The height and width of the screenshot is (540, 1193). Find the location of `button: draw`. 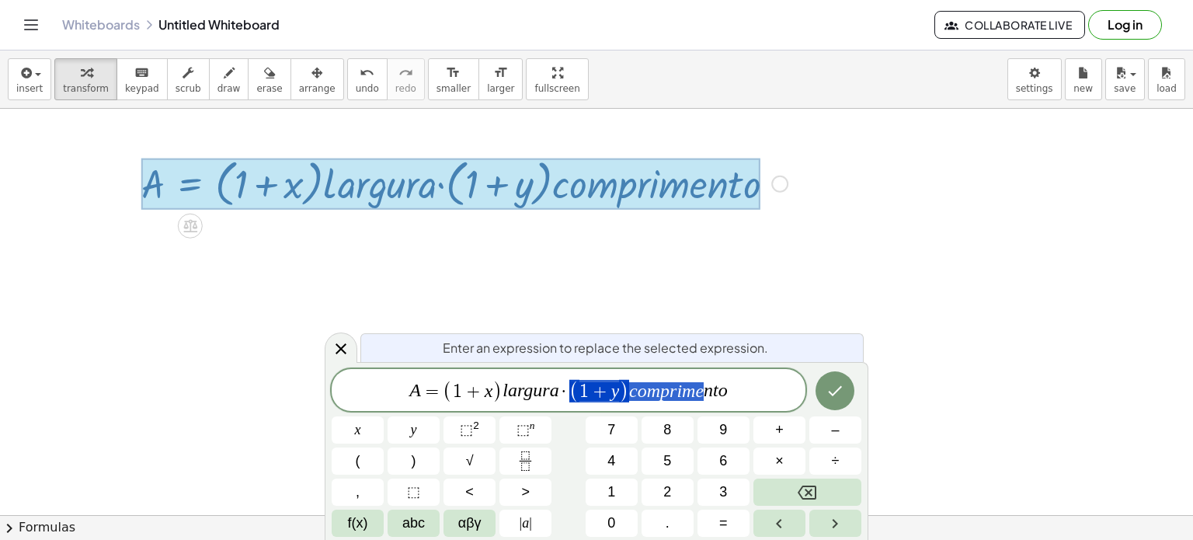

button: draw is located at coordinates (229, 79).